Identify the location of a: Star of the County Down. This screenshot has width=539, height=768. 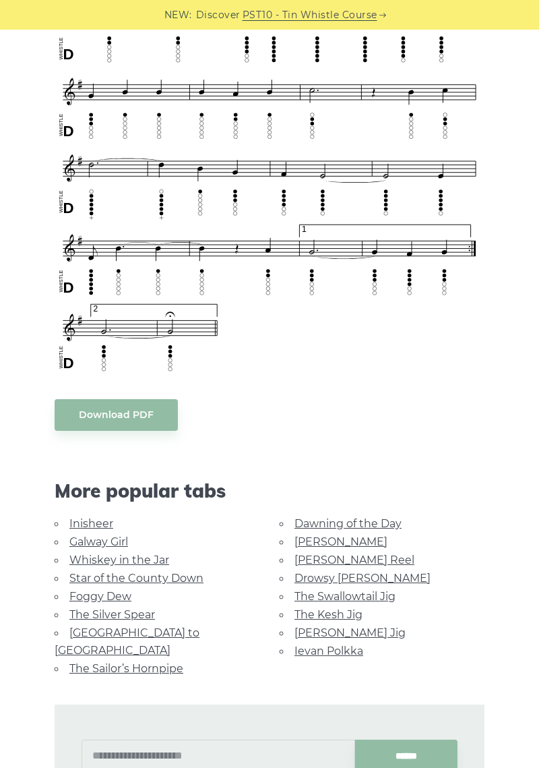
(136, 577).